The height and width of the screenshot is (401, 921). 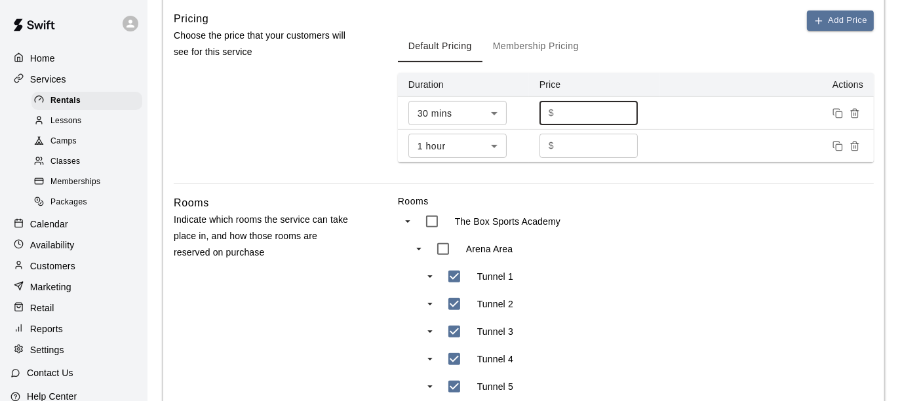 I want to click on div: Memberships, so click(x=87, y=182).